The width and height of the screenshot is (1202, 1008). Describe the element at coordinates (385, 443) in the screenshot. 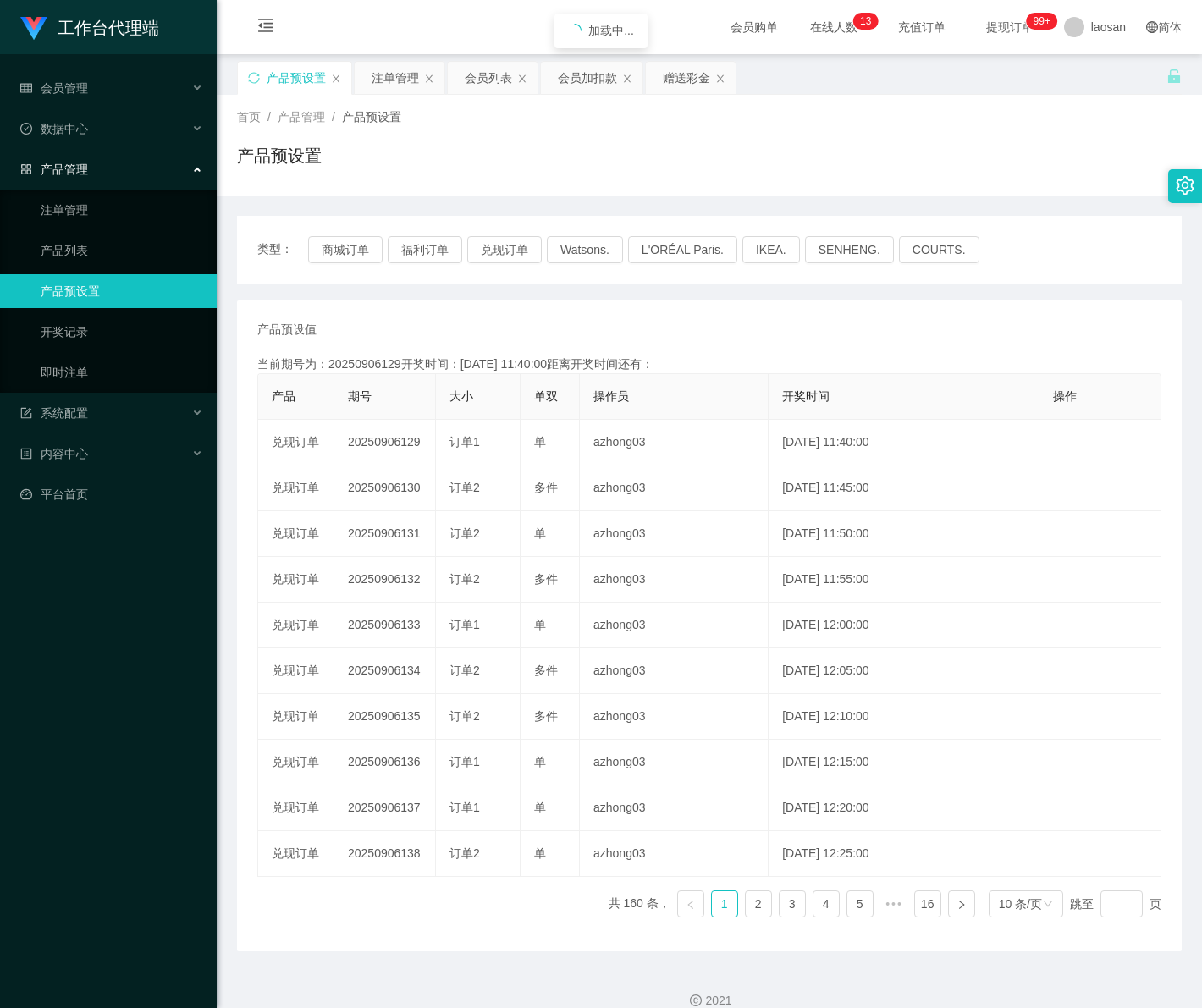

I see `td: 20250906129` at that location.